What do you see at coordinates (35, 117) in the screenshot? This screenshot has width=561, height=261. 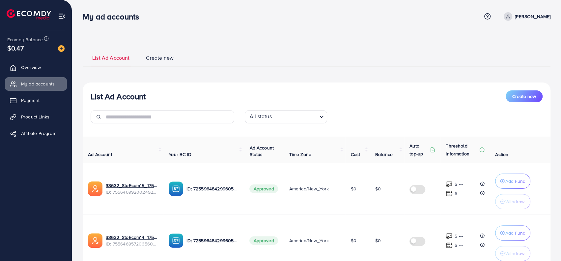 I see `span: Product Links` at bounding box center [35, 117].